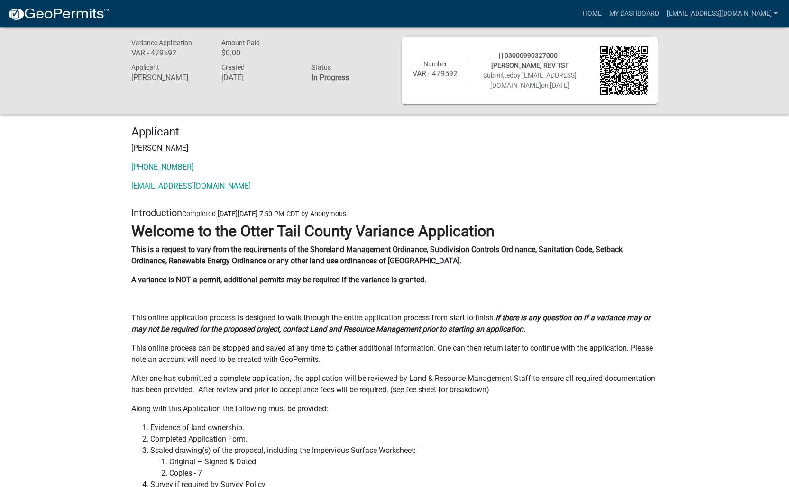 Image resolution: width=789 pixels, height=487 pixels. Describe the element at coordinates (394, 354) in the screenshot. I see `p: This online process can be stopped and saved at any time to gather additional information. One ca...` at that location.